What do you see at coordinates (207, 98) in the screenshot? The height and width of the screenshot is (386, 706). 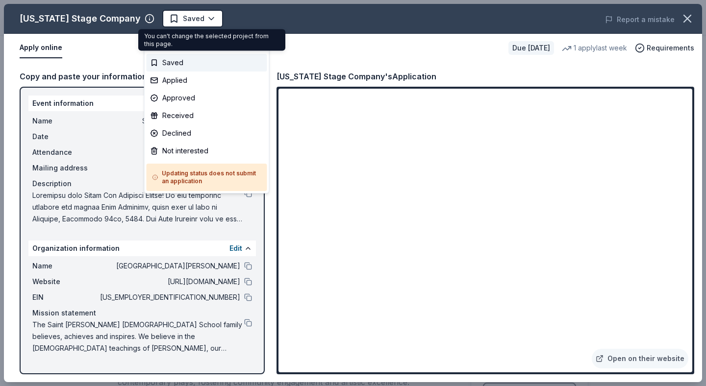 I see `div: Approved` at bounding box center [207, 98].